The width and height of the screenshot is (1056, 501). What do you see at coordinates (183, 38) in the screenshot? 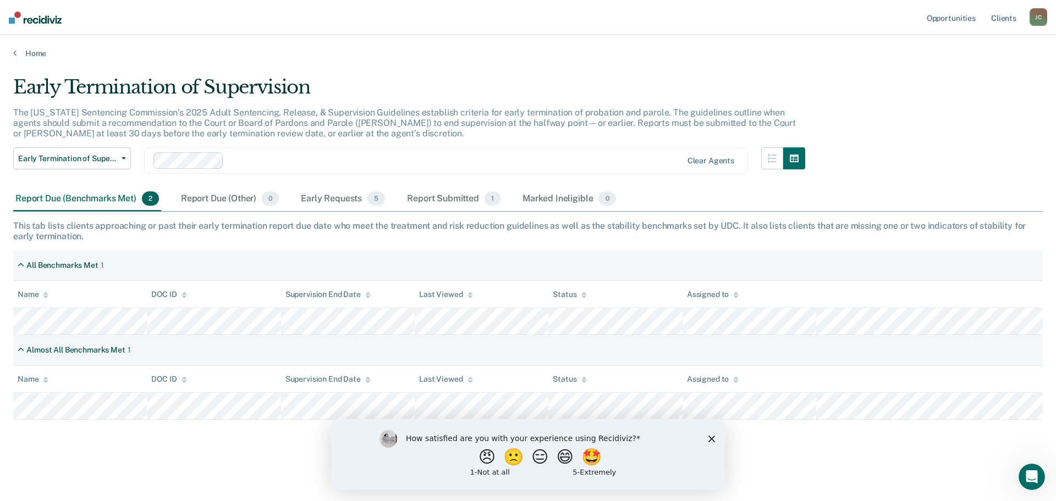
I see `button: 2` at bounding box center [183, 38].